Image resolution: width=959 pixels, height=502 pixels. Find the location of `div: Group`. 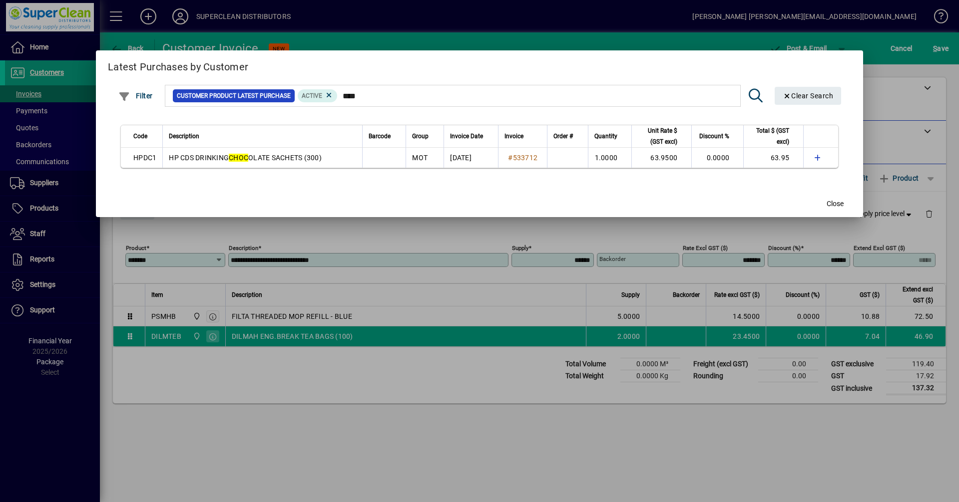

div: Group is located at coordinates (424, 136).